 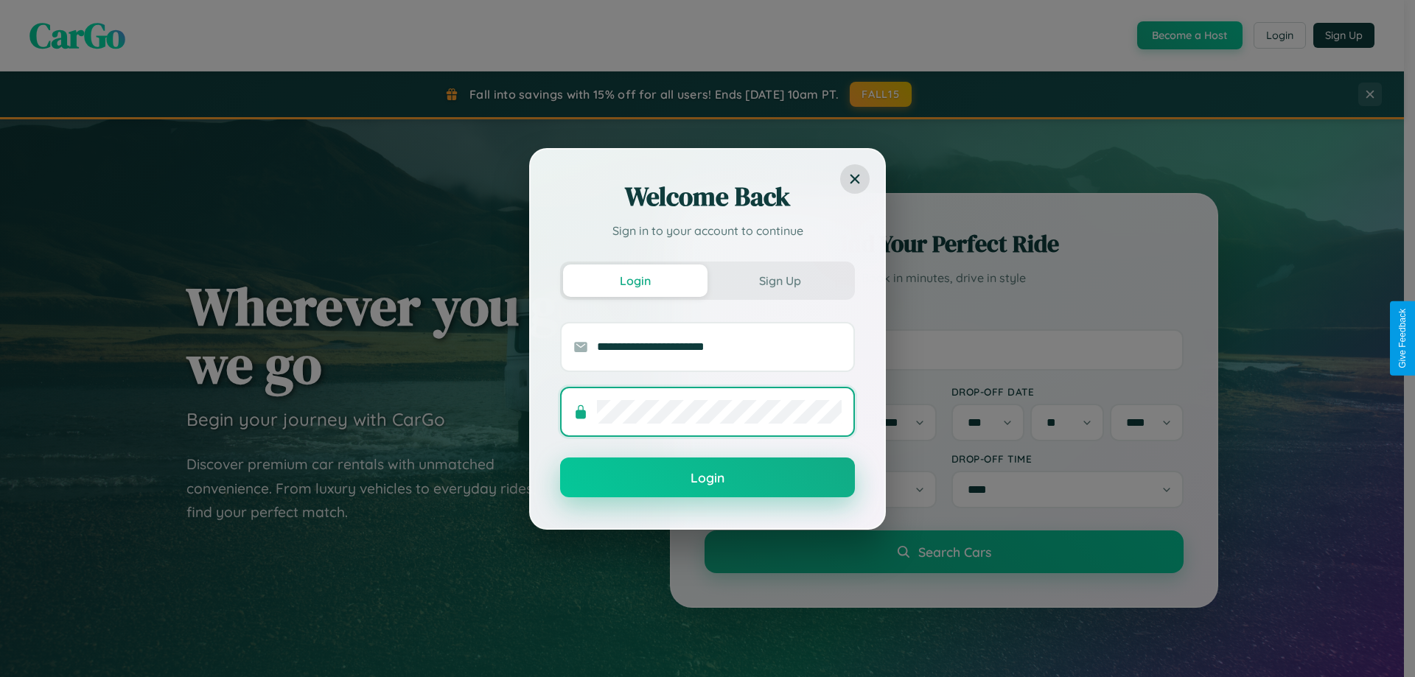 I want to click on button: Sign Up, so click(x=780, y=281).